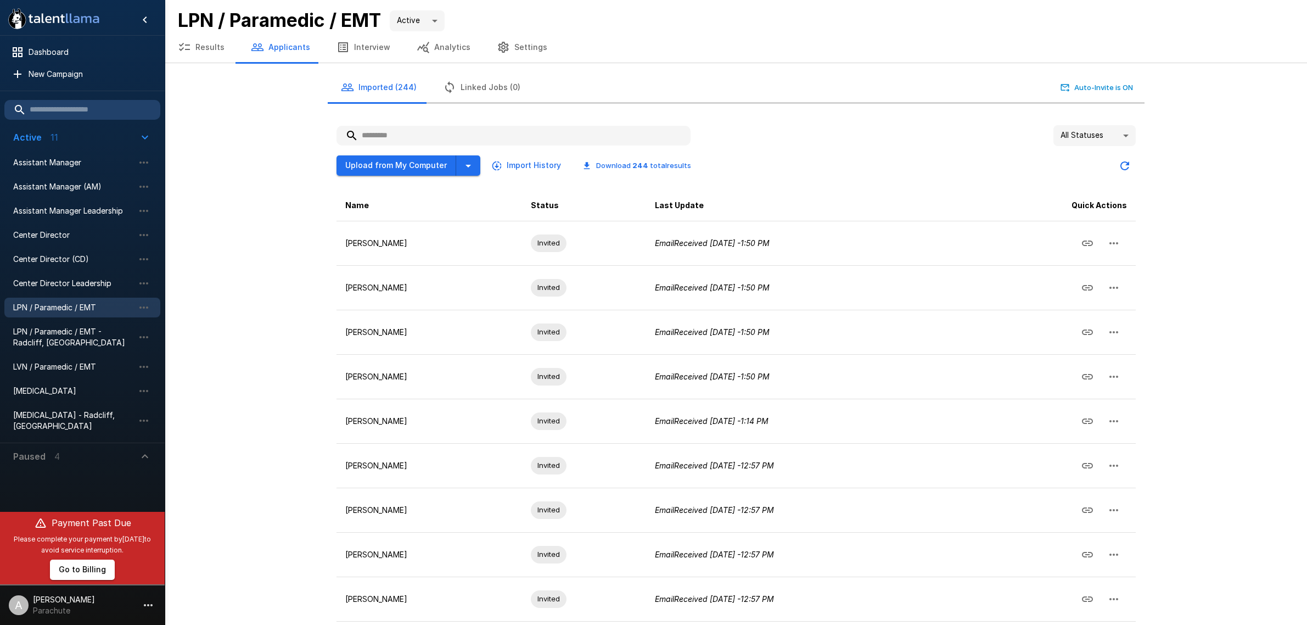  What do you see at coordinates (201, 47) in the screenshot?
I see `button: Results` at bounding box center [201, 47].